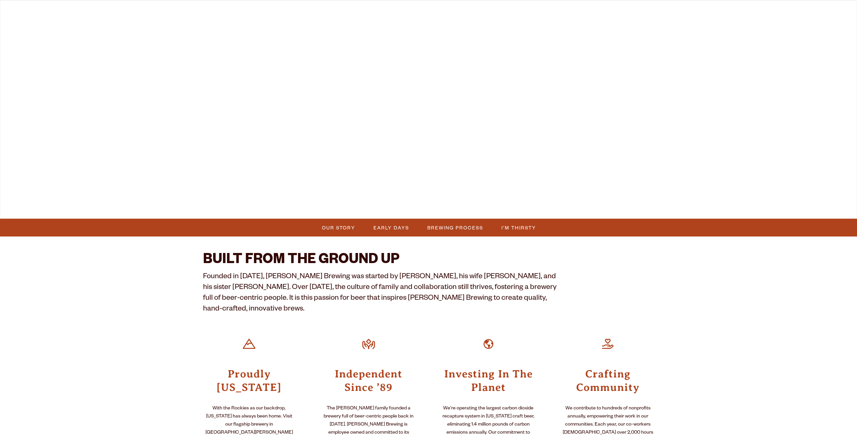 This screenshot has height=436, width=857. What do you see at coordinates (488, 380) in the screenshot?
I see `h3: Investing In The Planet` at bounding box center [488, 380].